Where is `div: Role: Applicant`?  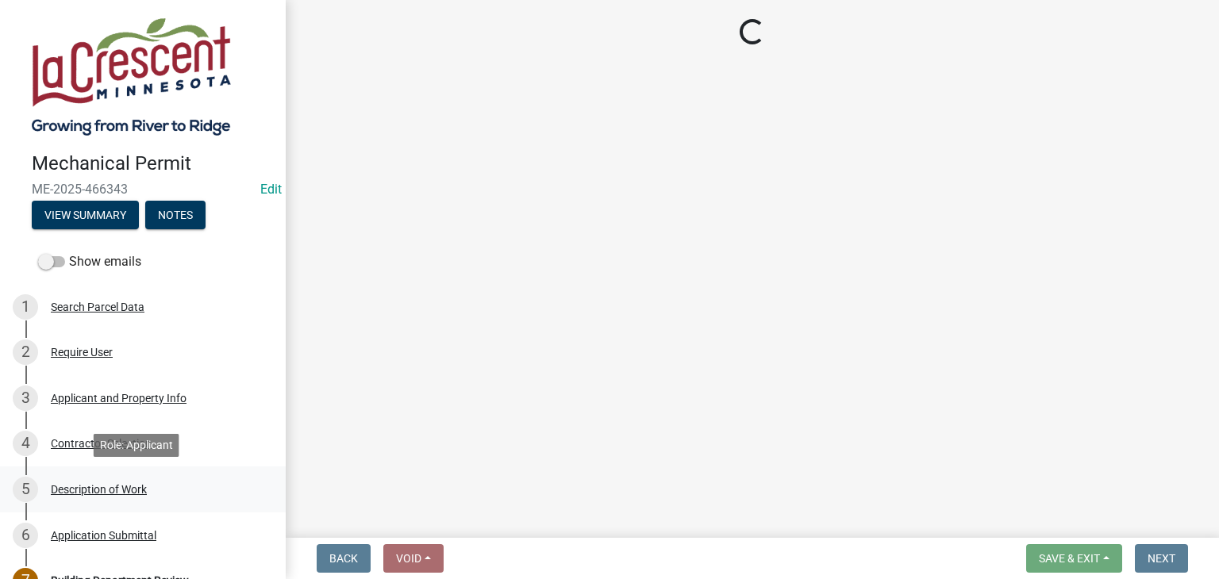
div: Role: Applicant is located at coordinates (136, 445).